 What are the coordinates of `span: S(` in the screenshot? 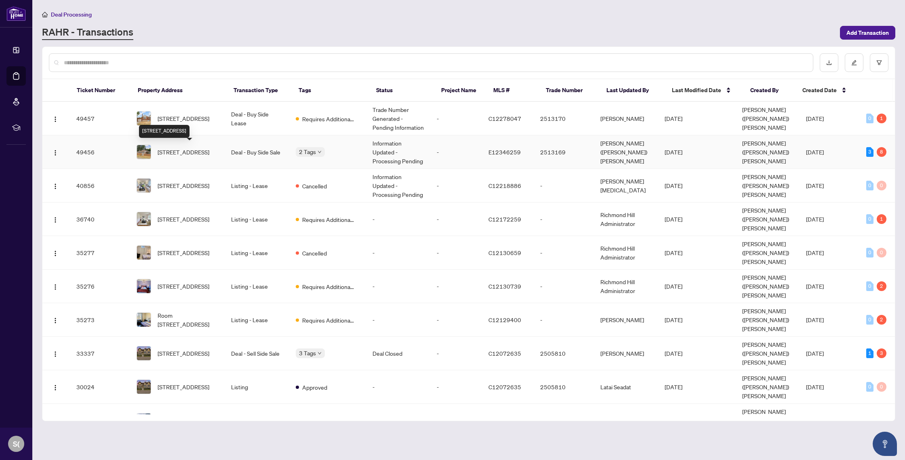 It's located at (16, 443).